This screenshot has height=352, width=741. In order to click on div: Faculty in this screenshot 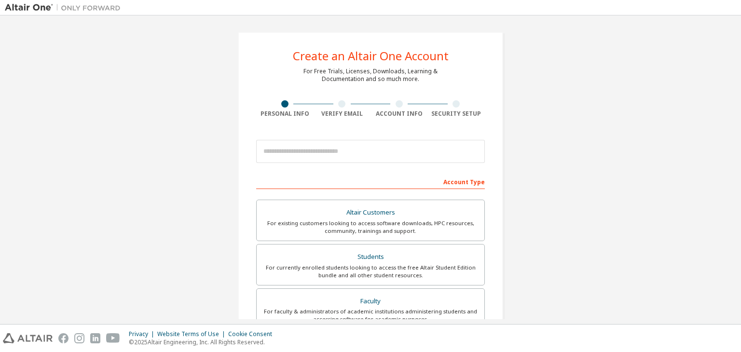, I will do `click(371, 302)`.